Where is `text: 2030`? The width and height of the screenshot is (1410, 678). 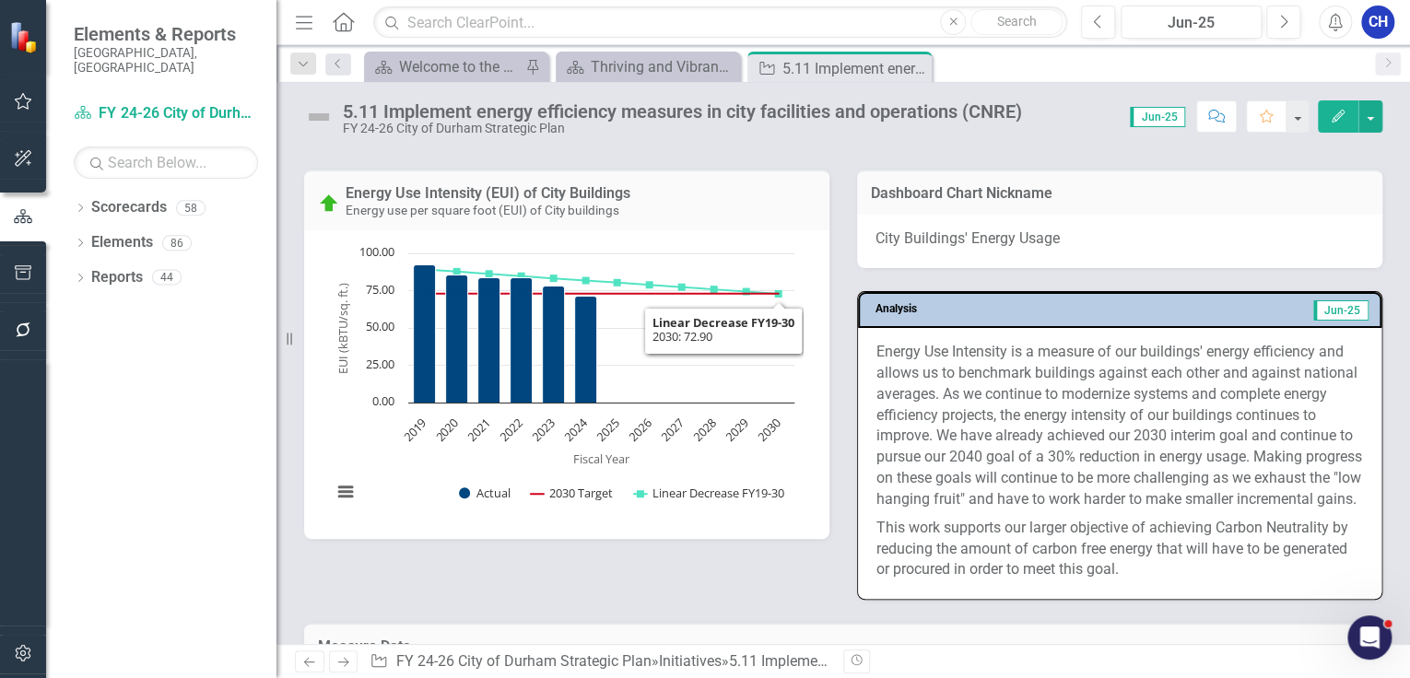 text: 2030 is located at coordinates (768, 430).